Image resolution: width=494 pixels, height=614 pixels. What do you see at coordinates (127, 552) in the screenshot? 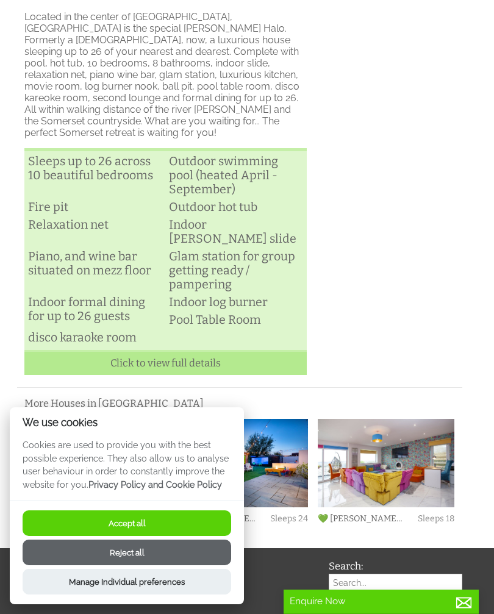
I see `button: Reject all` at bounding box center [127, 552].